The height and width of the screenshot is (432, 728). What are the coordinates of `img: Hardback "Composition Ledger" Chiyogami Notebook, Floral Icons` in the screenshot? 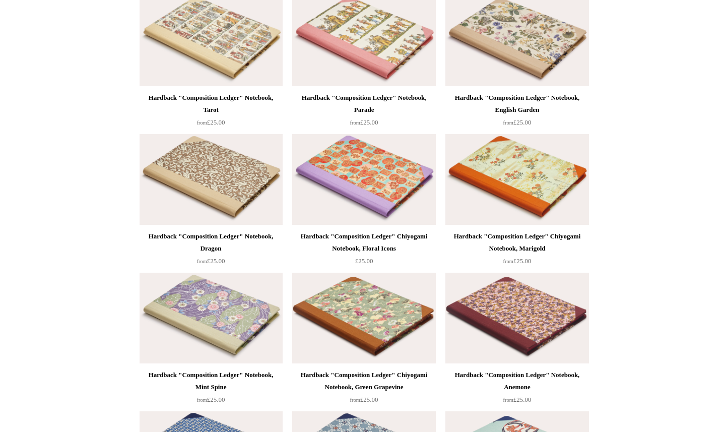 It's located at (364, 179).